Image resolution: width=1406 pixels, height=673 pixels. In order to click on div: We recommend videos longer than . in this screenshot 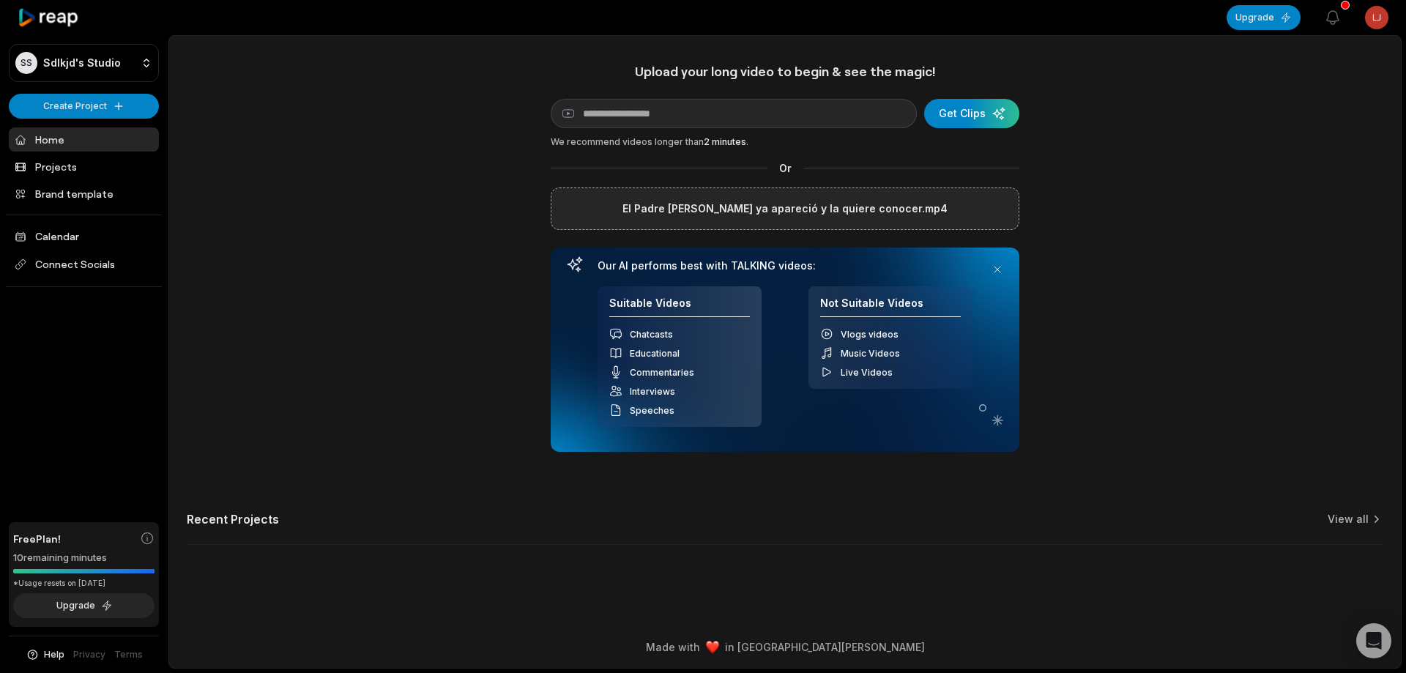, I will do `click(785, 142)`.